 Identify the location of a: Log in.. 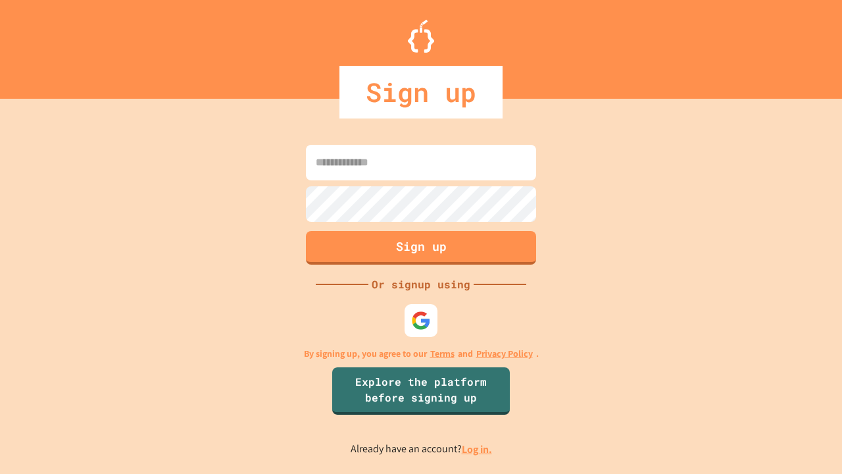
(477, 449).